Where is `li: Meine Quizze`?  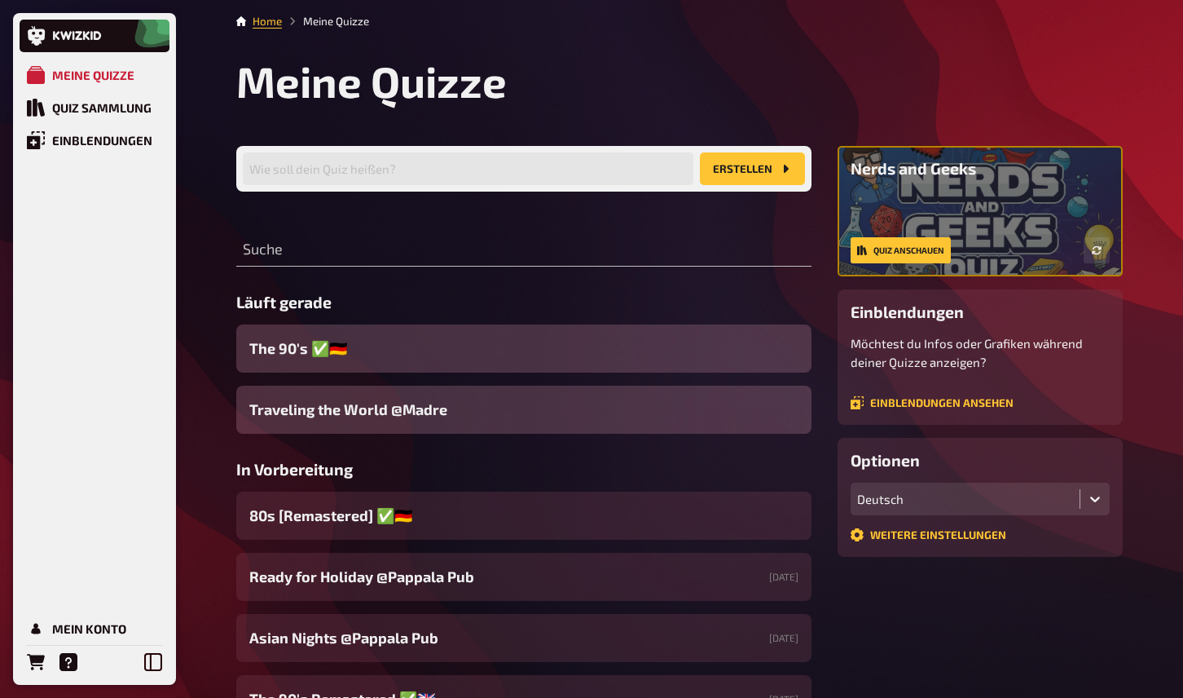
li: Meine Quizze is located at coordinates (325, 21).